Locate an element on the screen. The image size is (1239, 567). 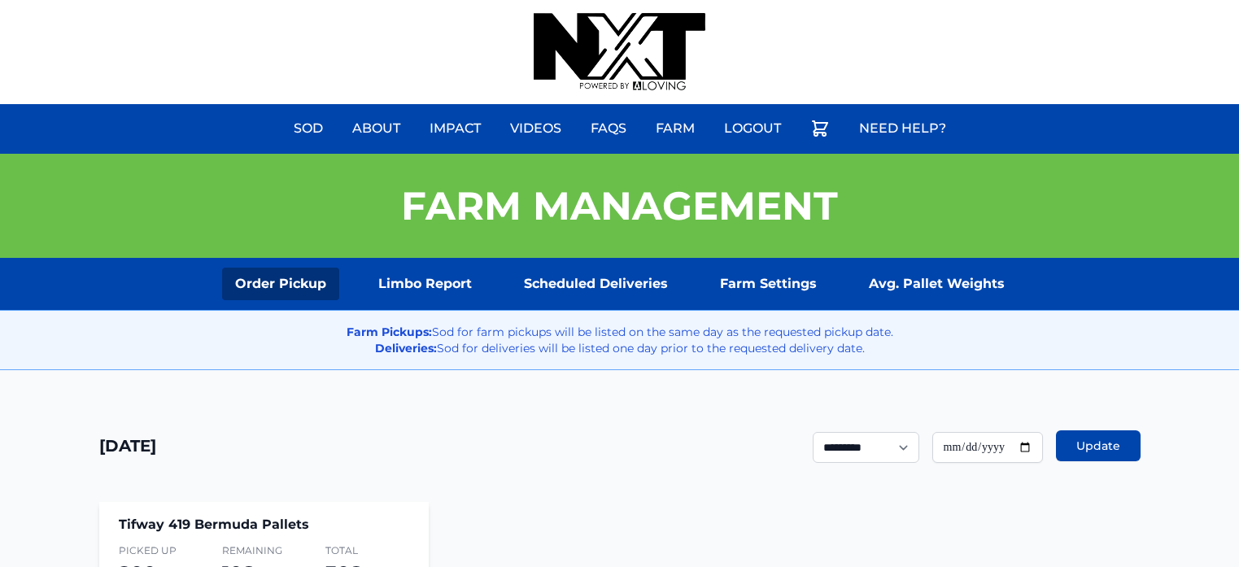
a: Order Pickup is located at coordinates (281, 284).